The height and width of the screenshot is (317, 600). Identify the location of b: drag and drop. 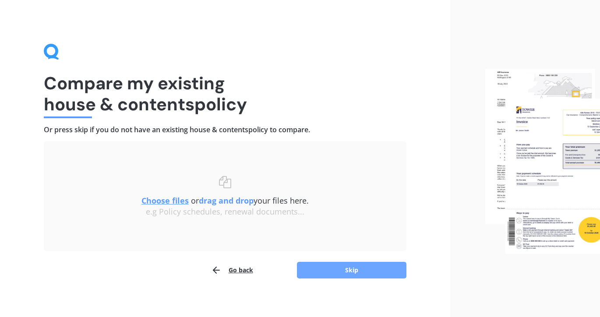
(226, 201).